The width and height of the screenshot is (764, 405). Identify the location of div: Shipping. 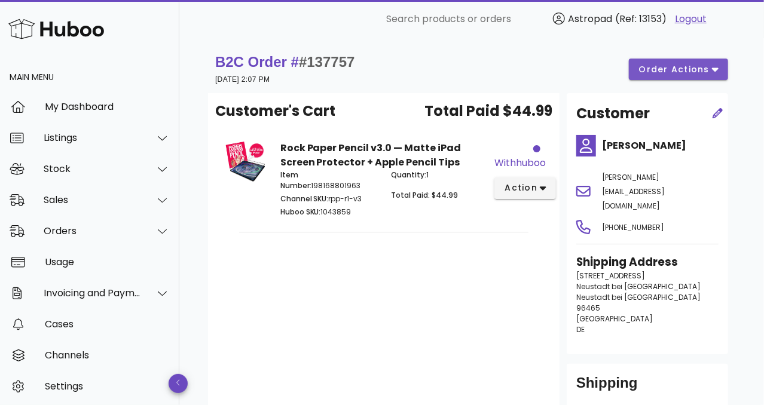
(647, 388).